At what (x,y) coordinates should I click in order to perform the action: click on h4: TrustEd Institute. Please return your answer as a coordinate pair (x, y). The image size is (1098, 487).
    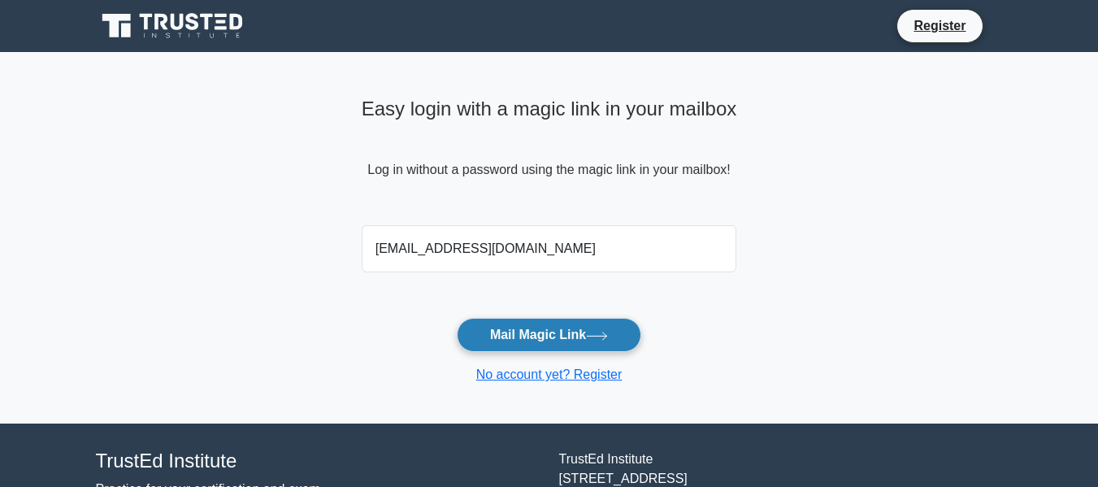
    Looking at the image, I should click on (318, 461).